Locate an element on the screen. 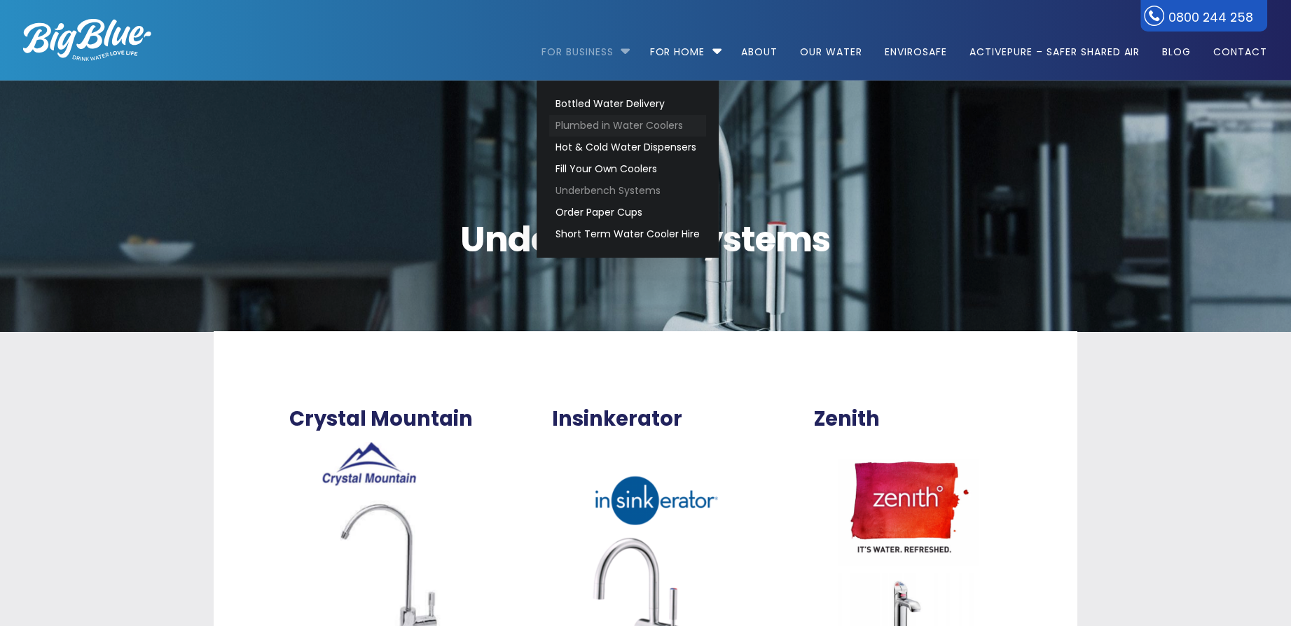 The height and width of the screenshot is (626, 1291). a: Order Paper Cups is located at coordinates (627, 212).